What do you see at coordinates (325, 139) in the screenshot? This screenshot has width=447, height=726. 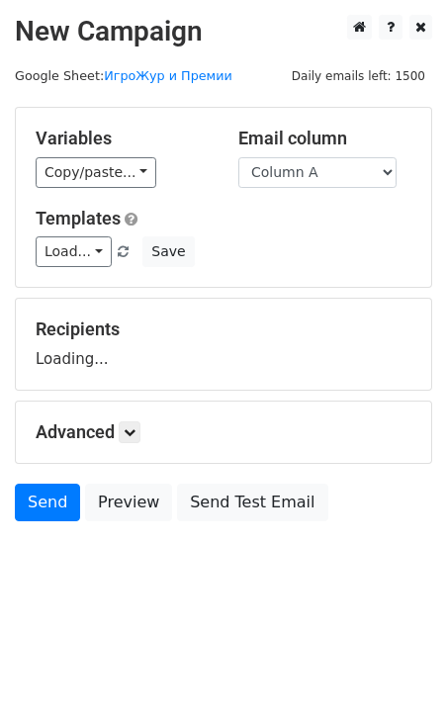 I see `h5: Email column` at bounding box center [325, 139].